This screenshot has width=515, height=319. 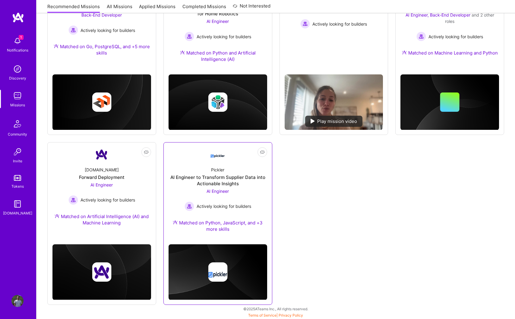 What do you see at coordinates (17, 186) in the screenshot?
I see `div: Tokens` at bounding box center [17, 186].